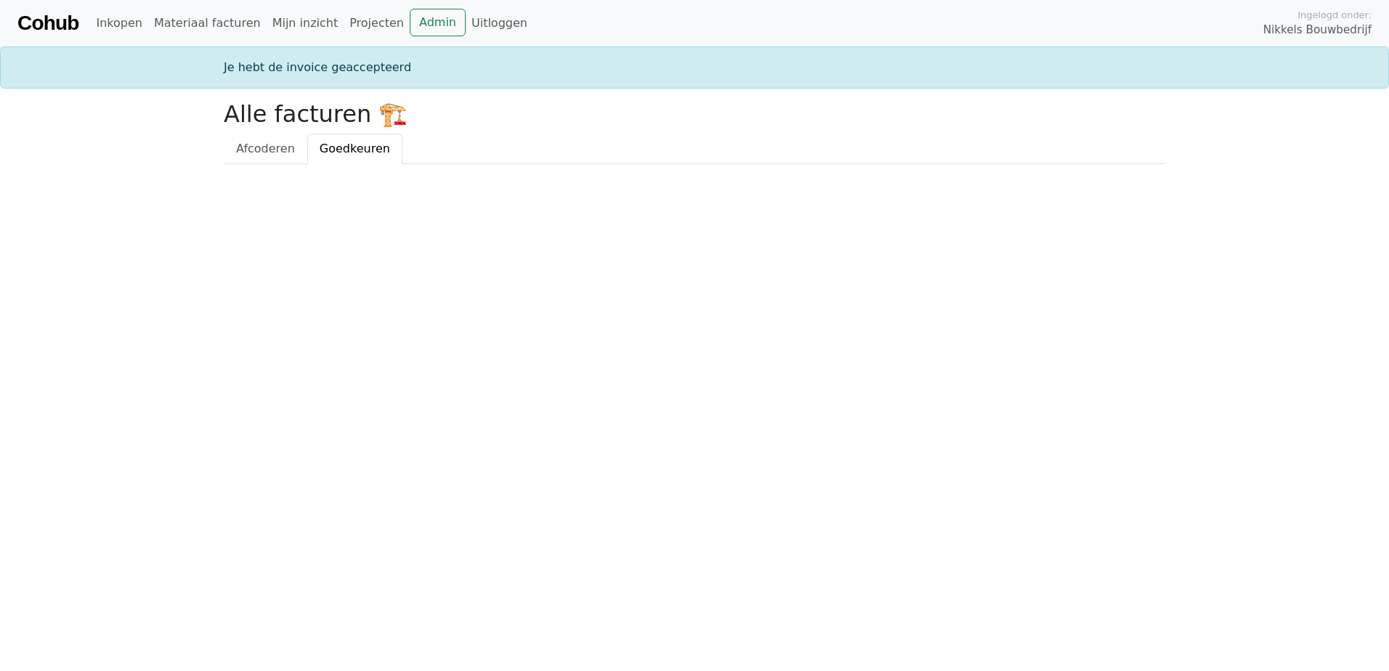 This screenshot has width=1389, height=671. I want to click on div: Je hebt de invoice geaccepteerd, so click(694, 68).